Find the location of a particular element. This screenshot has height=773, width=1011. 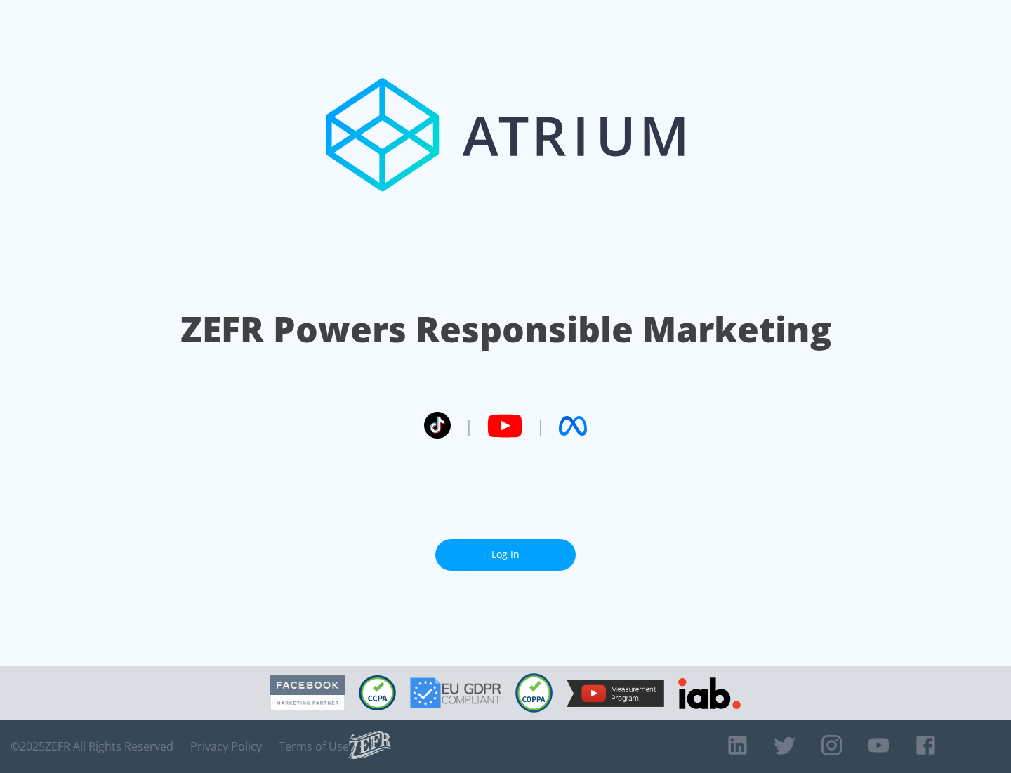

img: CCPA Compliant is located at coordinates (377, 693).